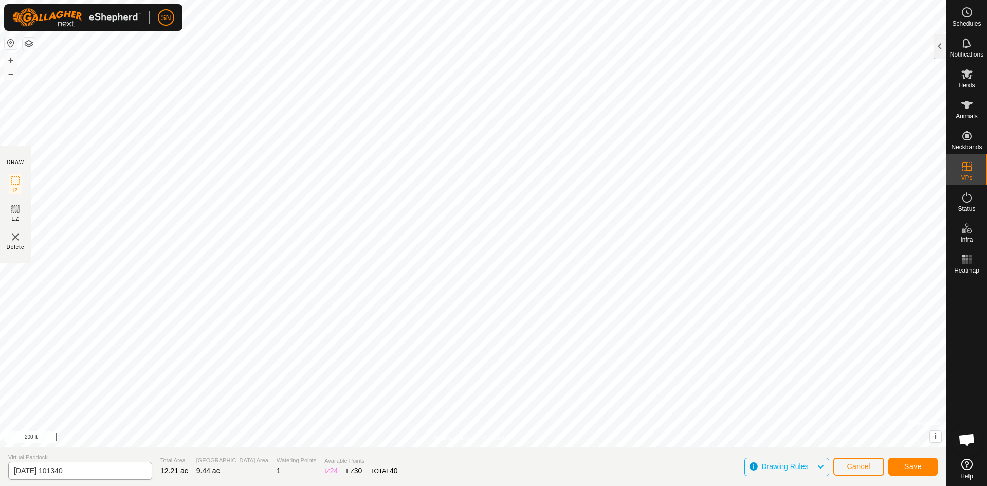  I want to click on span: Animals, so click(967, 116).